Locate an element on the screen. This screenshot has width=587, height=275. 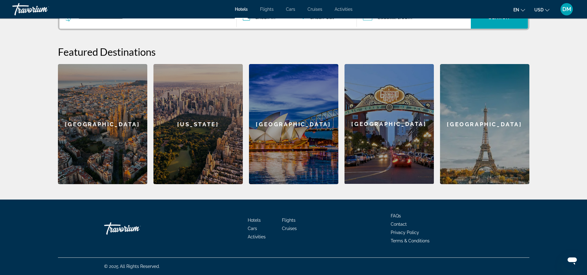
button: Change language is located at coordinates (519, 10).